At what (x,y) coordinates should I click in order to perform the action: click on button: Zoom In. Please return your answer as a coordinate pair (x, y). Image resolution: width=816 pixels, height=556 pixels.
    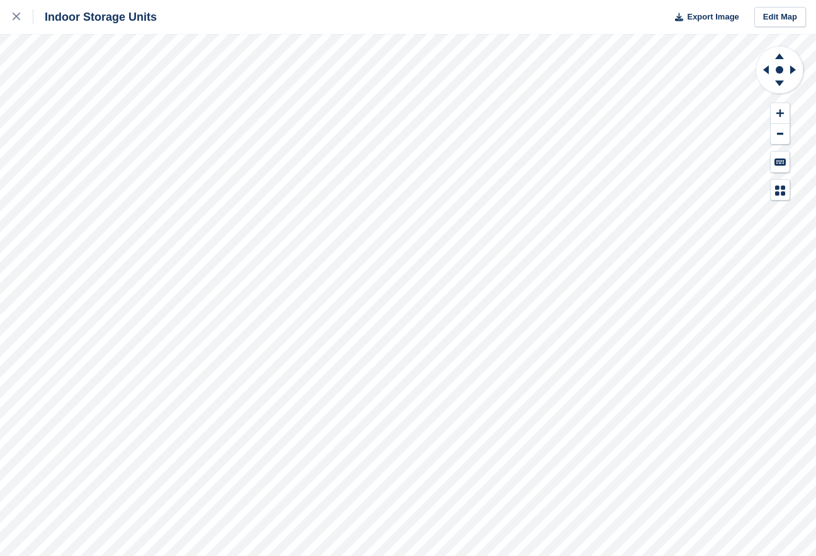
    Looking at the image, I should click on (780, 113).